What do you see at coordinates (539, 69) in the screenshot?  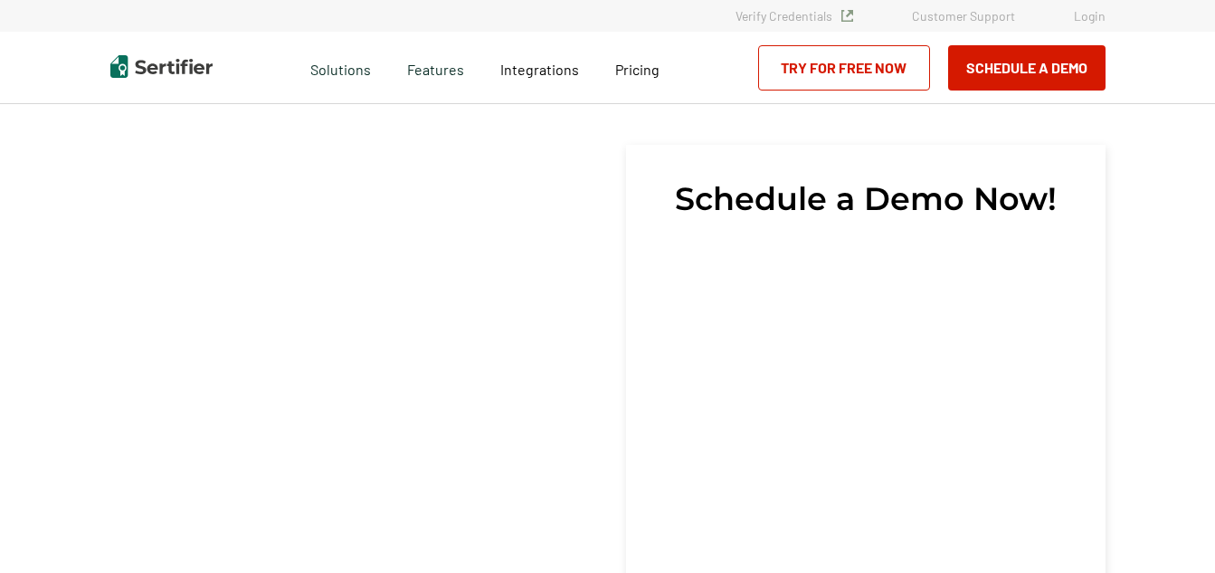 I see `span: Integrations` at bounding box center [539, 69].